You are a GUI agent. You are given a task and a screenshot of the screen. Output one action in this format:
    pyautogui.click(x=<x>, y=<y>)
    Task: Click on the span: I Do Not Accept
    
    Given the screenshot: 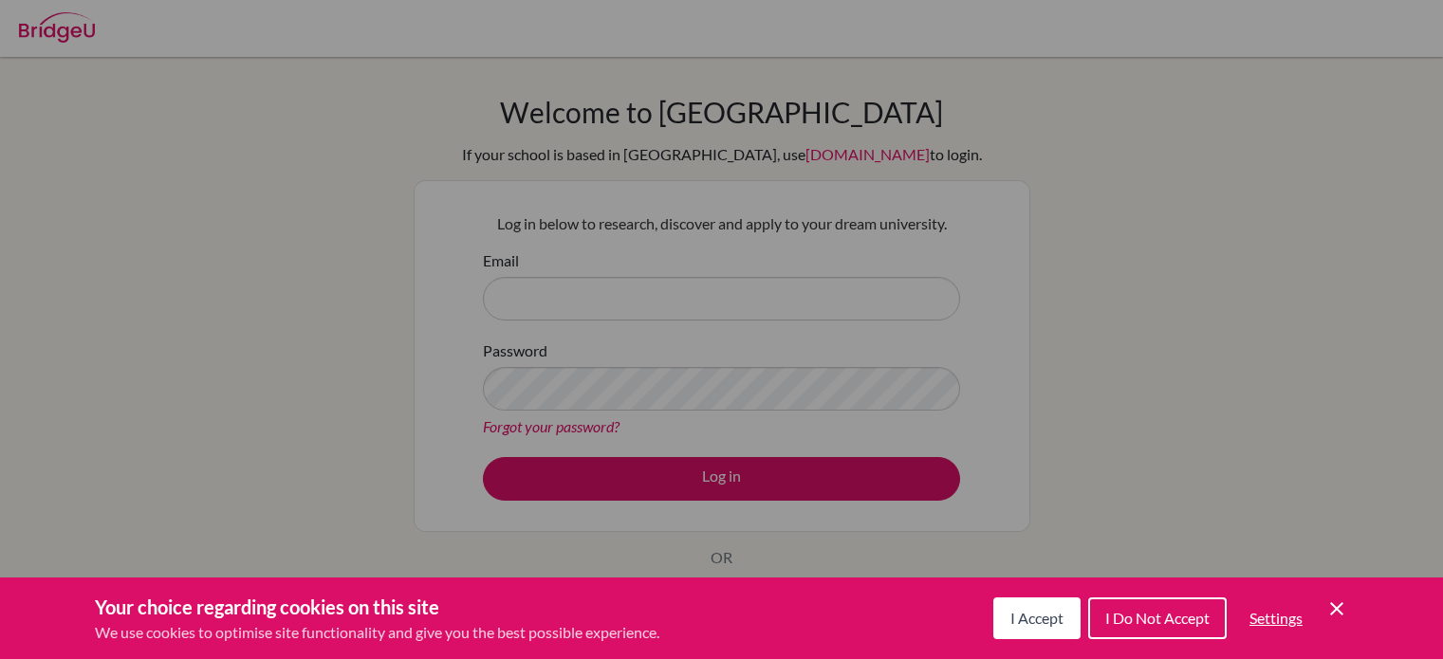 What is the action you would take?
    pyautogui.click(x=1157, y=617)
    